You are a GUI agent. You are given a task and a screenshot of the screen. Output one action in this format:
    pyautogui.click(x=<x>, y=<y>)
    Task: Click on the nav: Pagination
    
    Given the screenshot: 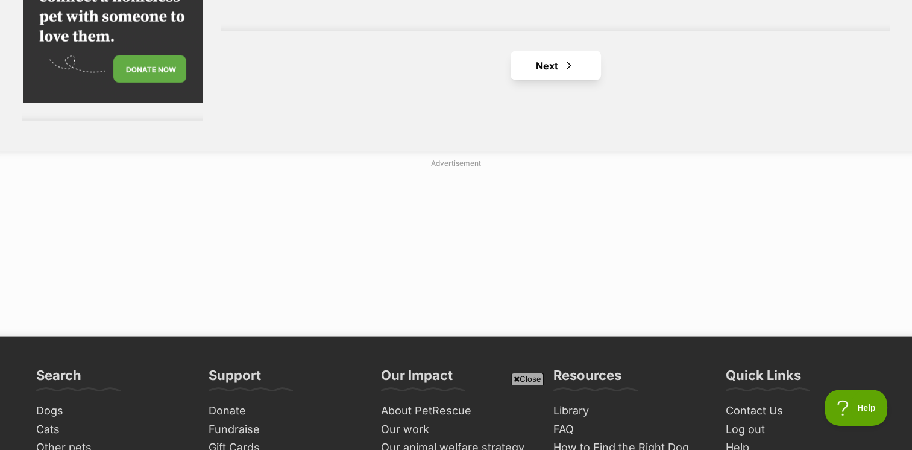 What is the action you would take?
    pyautogui.click(x=556, y=66)
    